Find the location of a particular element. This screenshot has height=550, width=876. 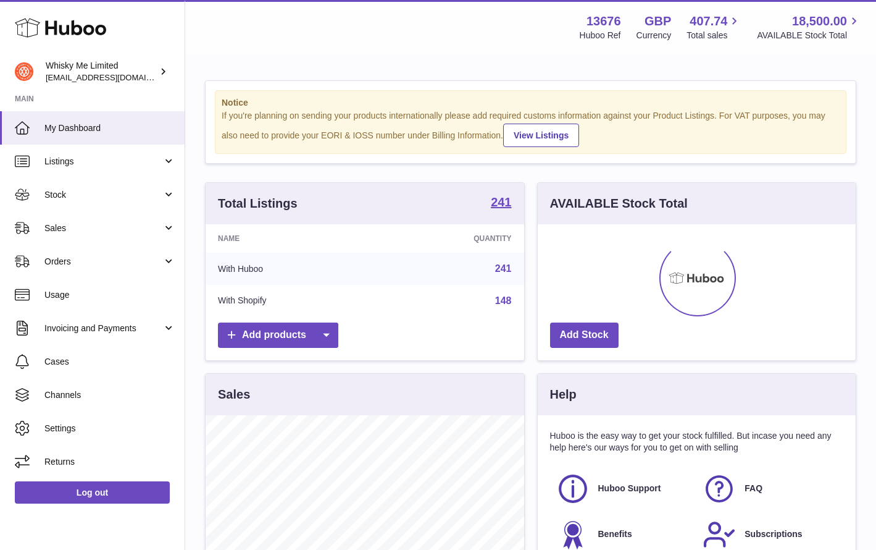

span: AVAILABLE Stock Total is located at coordinates (809, 35).